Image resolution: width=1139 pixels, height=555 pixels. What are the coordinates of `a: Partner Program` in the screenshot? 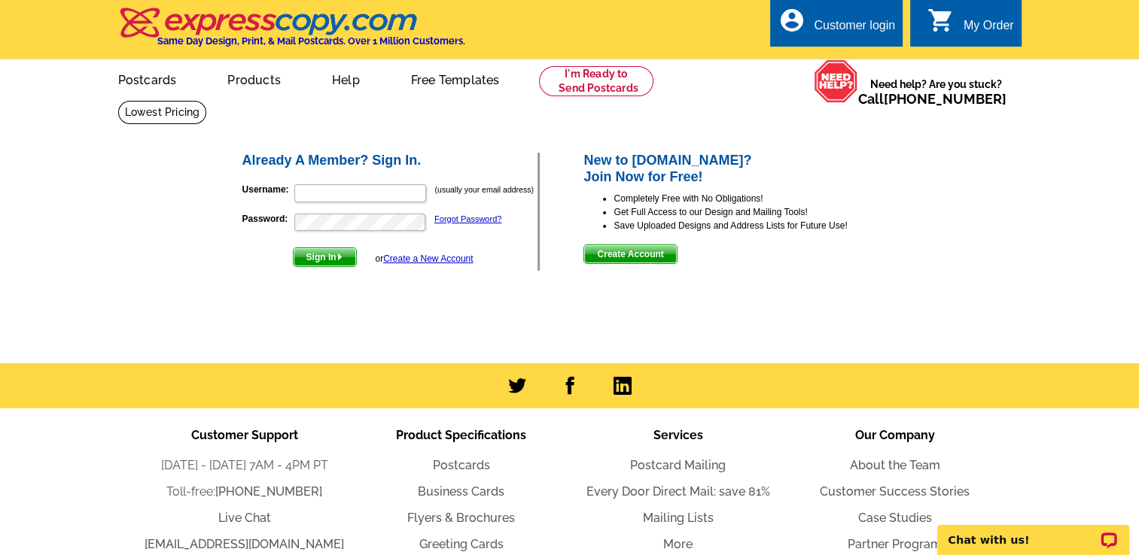 It's located at (894, 544).